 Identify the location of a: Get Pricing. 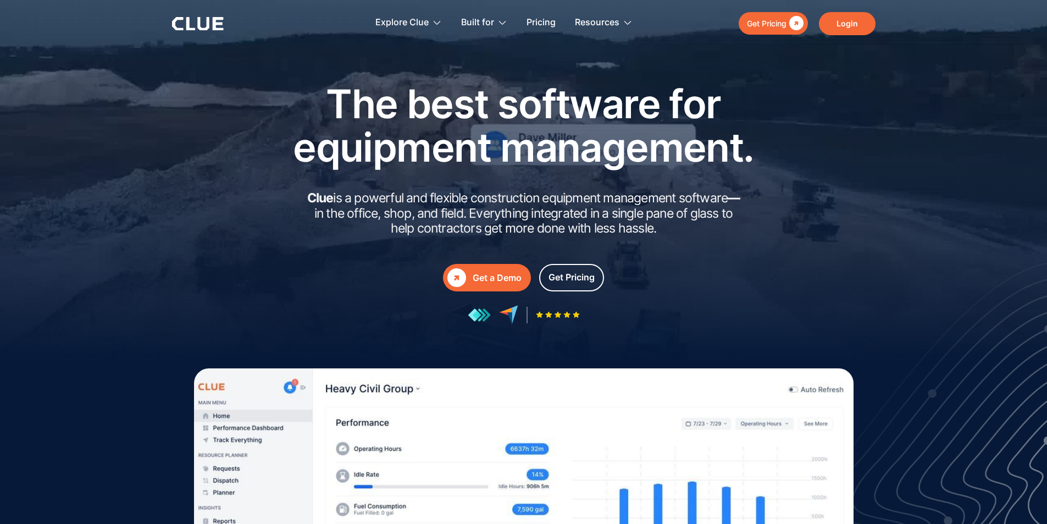
(571, 277).